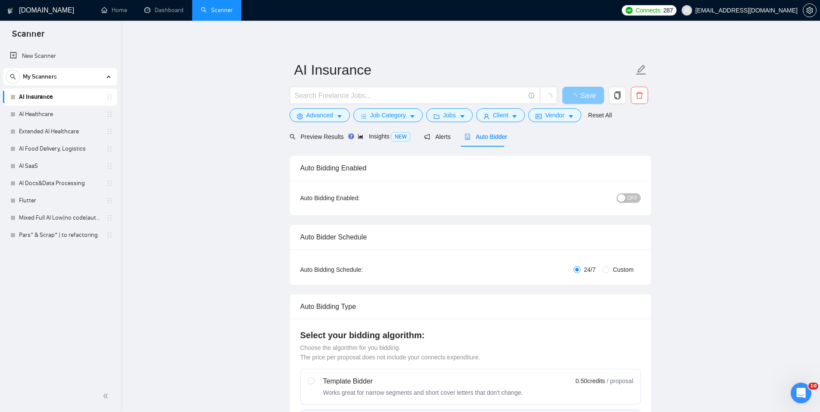 The width and height of the screenshot is (820, 412). Describe the element at coordinates (450, 115) in the screenshot. I see `button: folderJobscaret-down` at that location.